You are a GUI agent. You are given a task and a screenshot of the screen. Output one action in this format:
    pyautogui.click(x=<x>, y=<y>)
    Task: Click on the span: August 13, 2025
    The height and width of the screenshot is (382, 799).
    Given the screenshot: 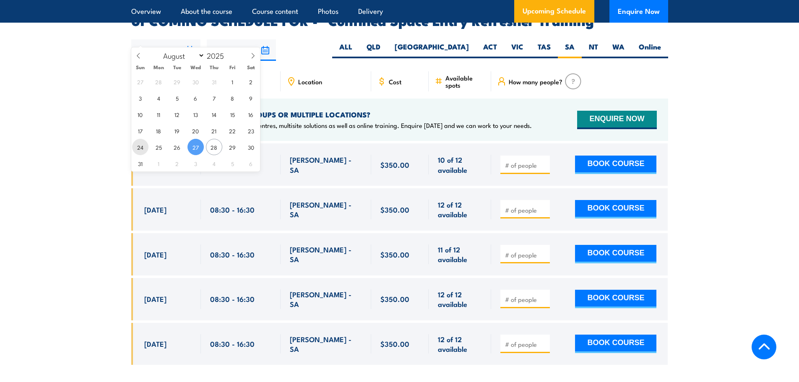 What is the action you would take?
    pyautogui.click(x=195, y=114)
    